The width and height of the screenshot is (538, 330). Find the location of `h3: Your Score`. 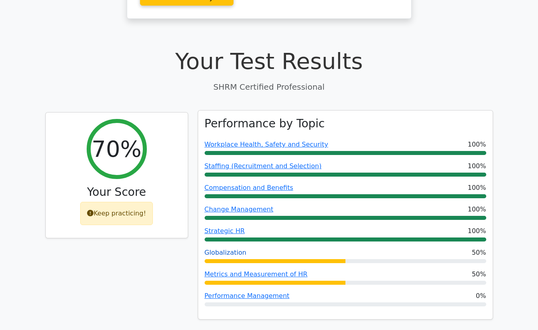

h3: Your Score is located at coordinates (117, 193).